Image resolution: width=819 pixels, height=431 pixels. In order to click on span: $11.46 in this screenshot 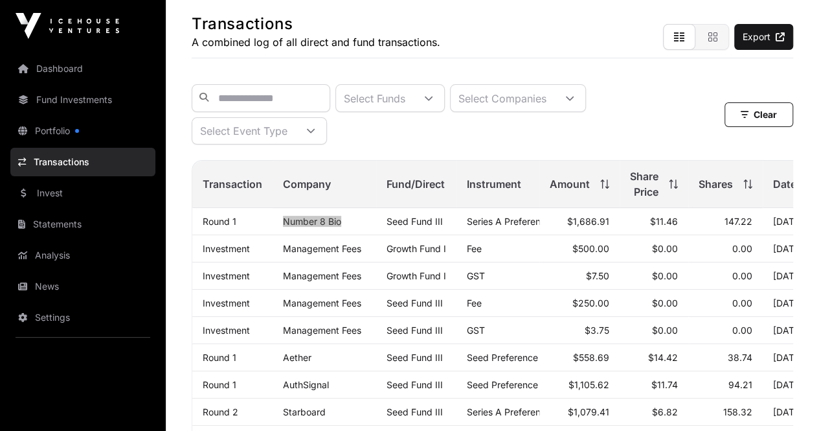, I will do `click(664, 221)`.